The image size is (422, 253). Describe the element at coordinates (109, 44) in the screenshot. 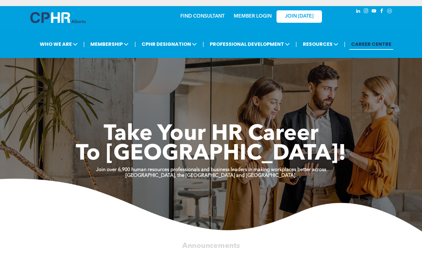

I see `span: MEMBERSHIP` at that location.